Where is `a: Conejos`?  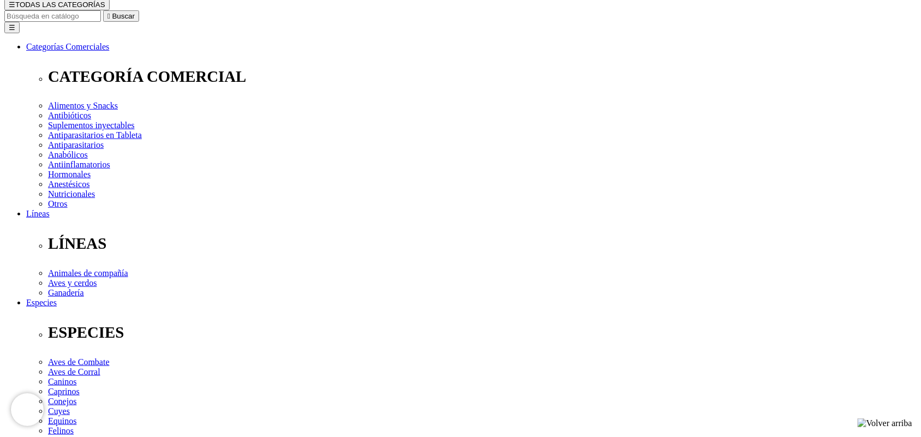
a: Conejos is located at coordinates (62, 401).